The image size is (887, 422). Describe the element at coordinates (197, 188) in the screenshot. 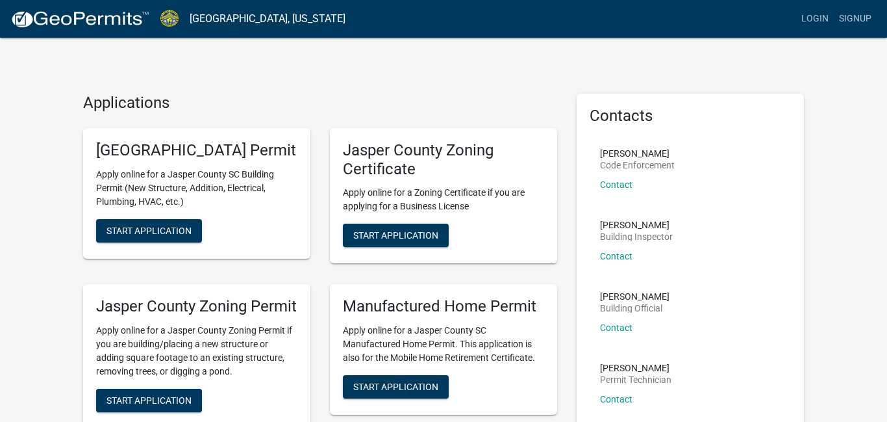

I see `p: Apply online for a Jasper County SC Building Permit (New Structure, Addition, Electrical, Plumbin...` at that location.